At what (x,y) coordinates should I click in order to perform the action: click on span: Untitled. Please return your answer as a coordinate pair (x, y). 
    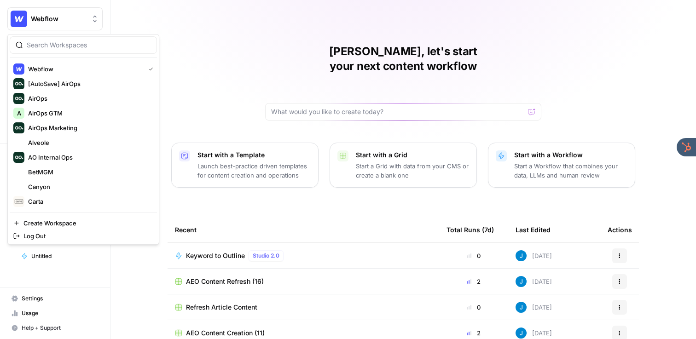
    Looking at the image, I should click on (65, 256).